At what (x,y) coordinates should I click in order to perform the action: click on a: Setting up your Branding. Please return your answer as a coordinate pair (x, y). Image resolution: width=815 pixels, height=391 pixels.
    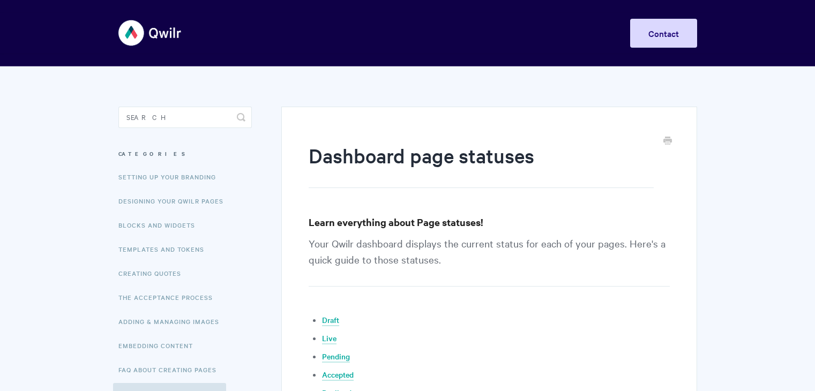
    Looking at the image, I should click on (171, 177).